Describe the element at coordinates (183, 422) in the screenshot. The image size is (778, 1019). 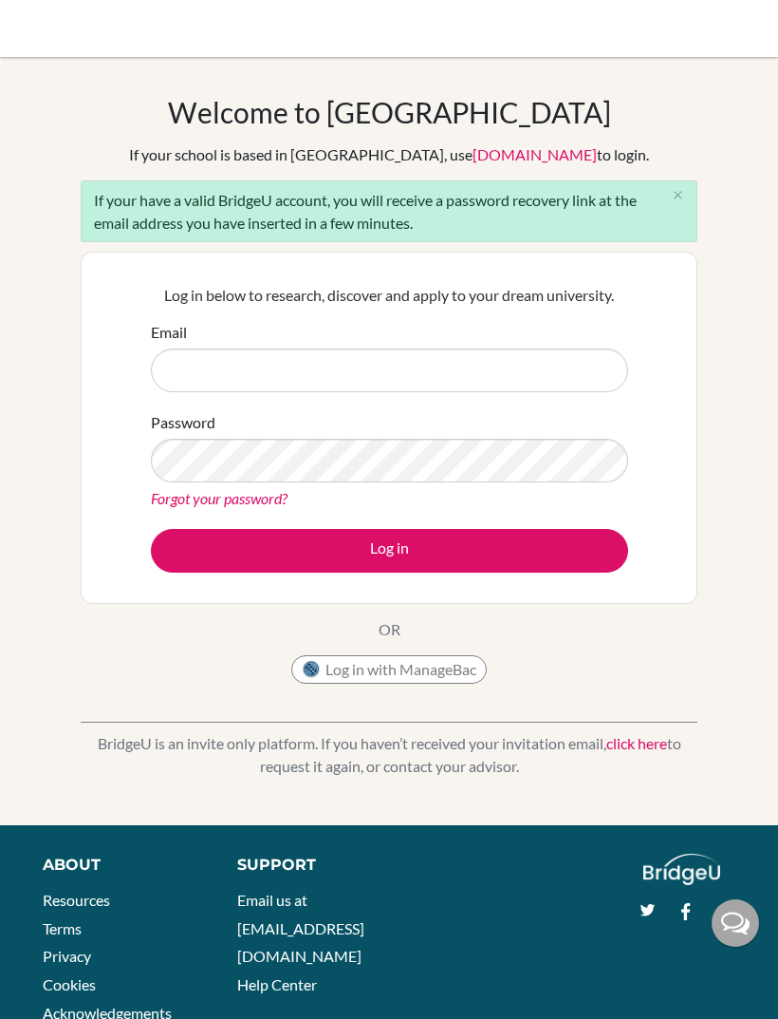
I see `label: Password` at that location.